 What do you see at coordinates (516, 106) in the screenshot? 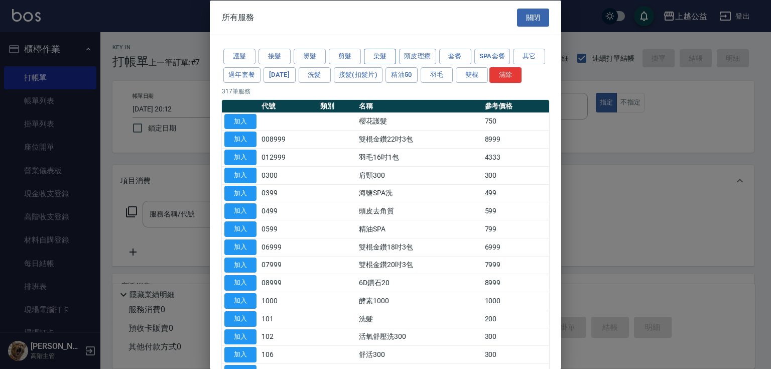
I see `th: 參考價格` at bounding box center [516, 106].